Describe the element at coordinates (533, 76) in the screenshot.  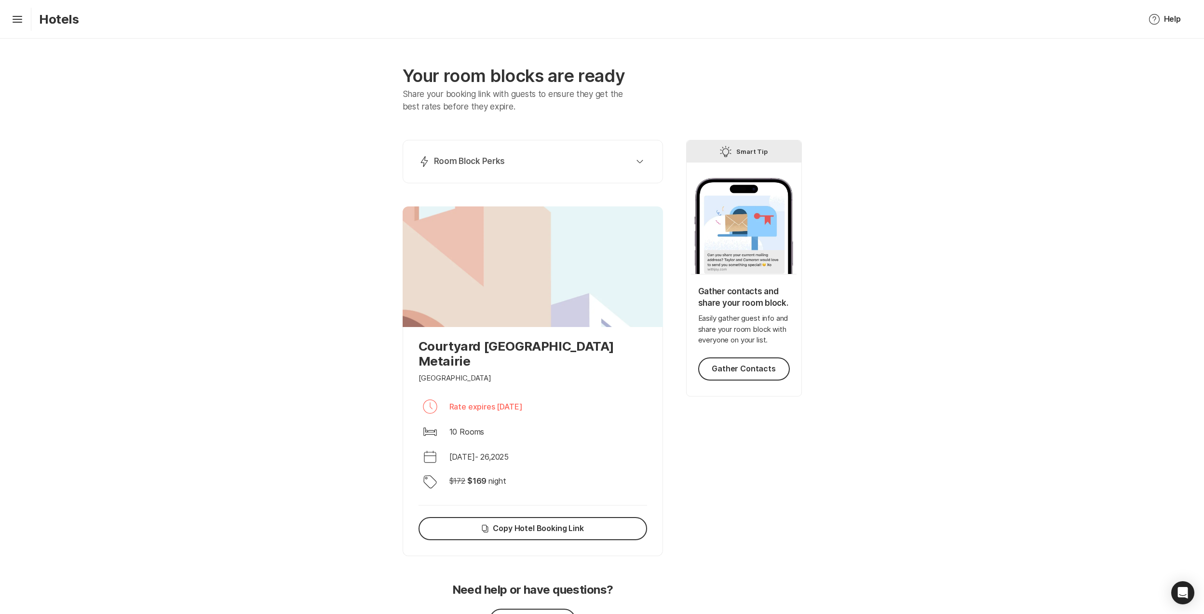
I see `p: Your room blocks are ready` at that location.